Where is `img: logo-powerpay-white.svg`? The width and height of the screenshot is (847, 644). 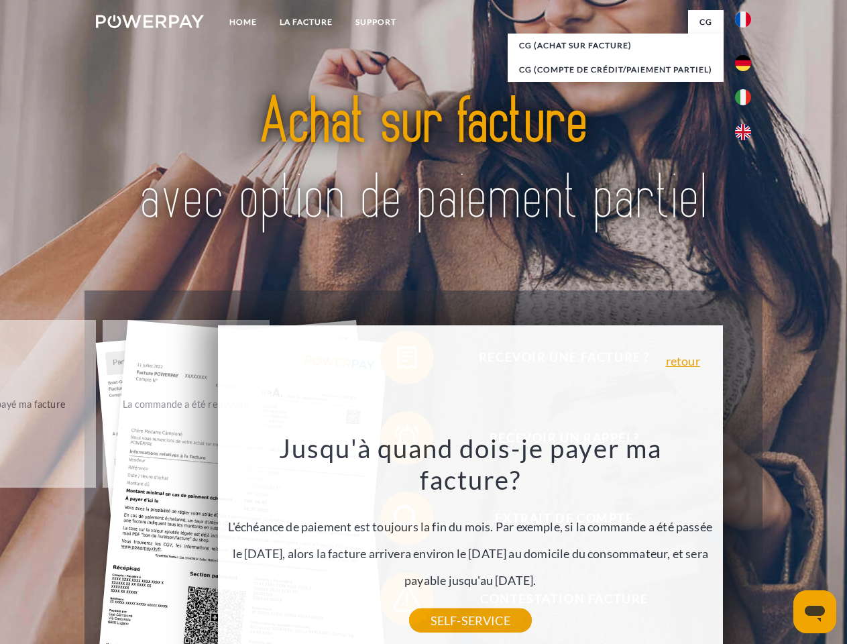
img: logo-powerpay-white.svg is located at coordinates (150, 21).